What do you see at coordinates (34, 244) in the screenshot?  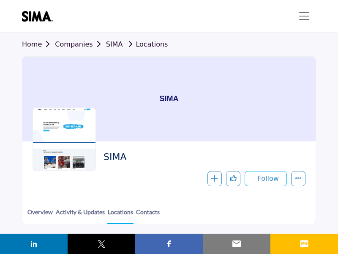 I see `img: linkedin sharing button` at bounding box center [34, 244].